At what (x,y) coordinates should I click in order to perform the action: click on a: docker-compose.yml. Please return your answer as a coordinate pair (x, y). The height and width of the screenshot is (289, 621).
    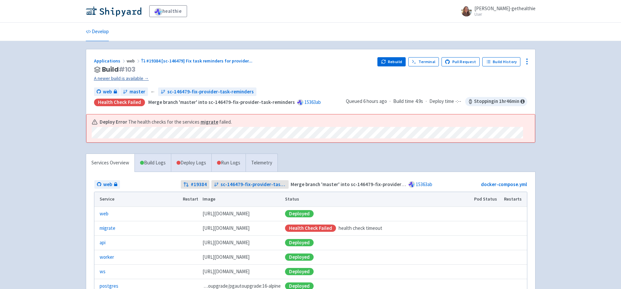
    Looking at the image, I should click on (504, 184).